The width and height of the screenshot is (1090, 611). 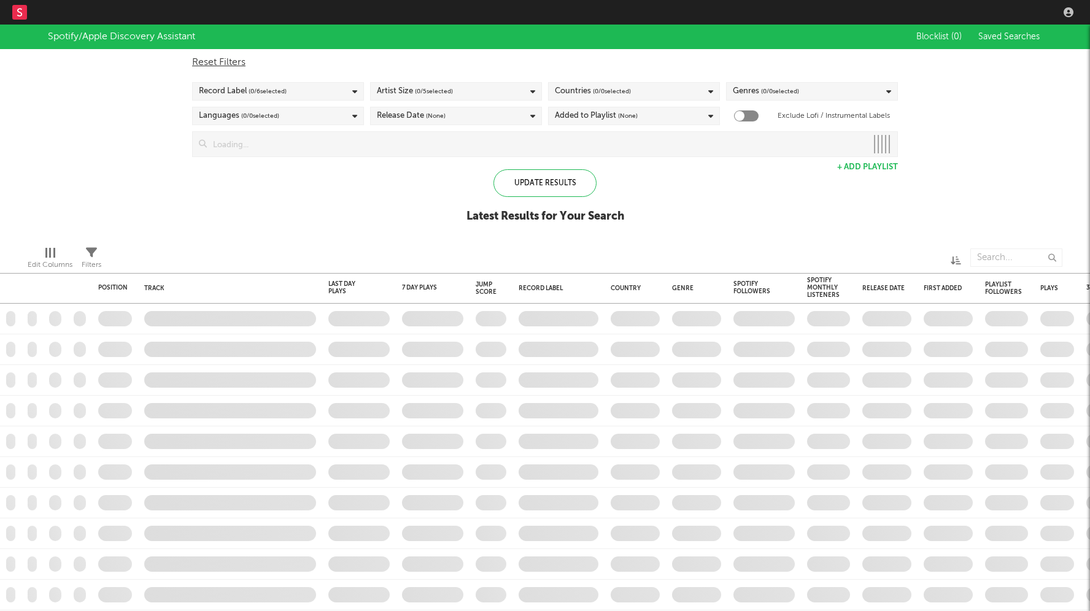 What do you see at coordinates (755, 288) in the screenshot?
I see `div: Spotify Followers` at bounding box center [755, 288].